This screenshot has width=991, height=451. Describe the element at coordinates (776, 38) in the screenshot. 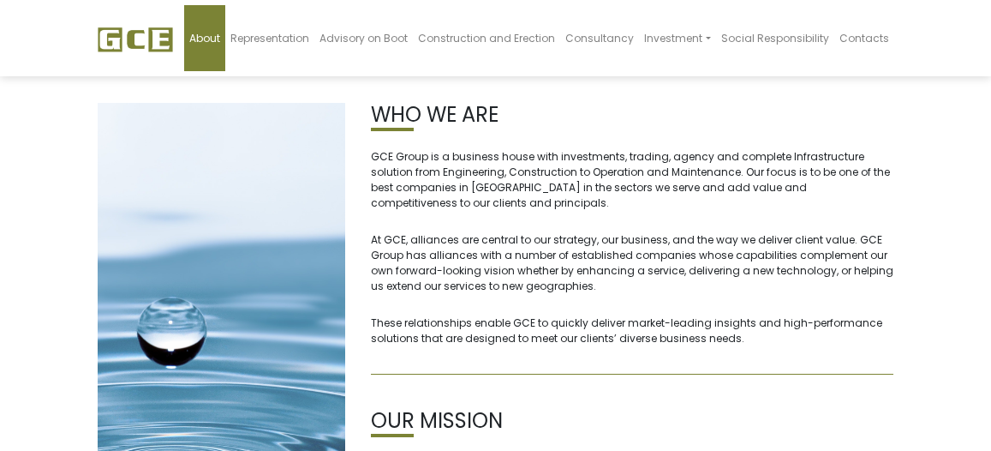

I see `span: Social Responsibility` at that location.